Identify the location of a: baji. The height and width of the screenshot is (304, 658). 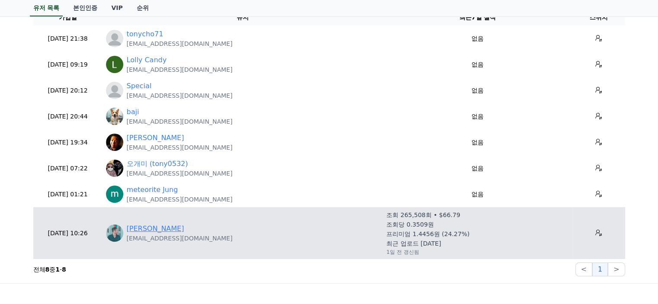
(133, 112).